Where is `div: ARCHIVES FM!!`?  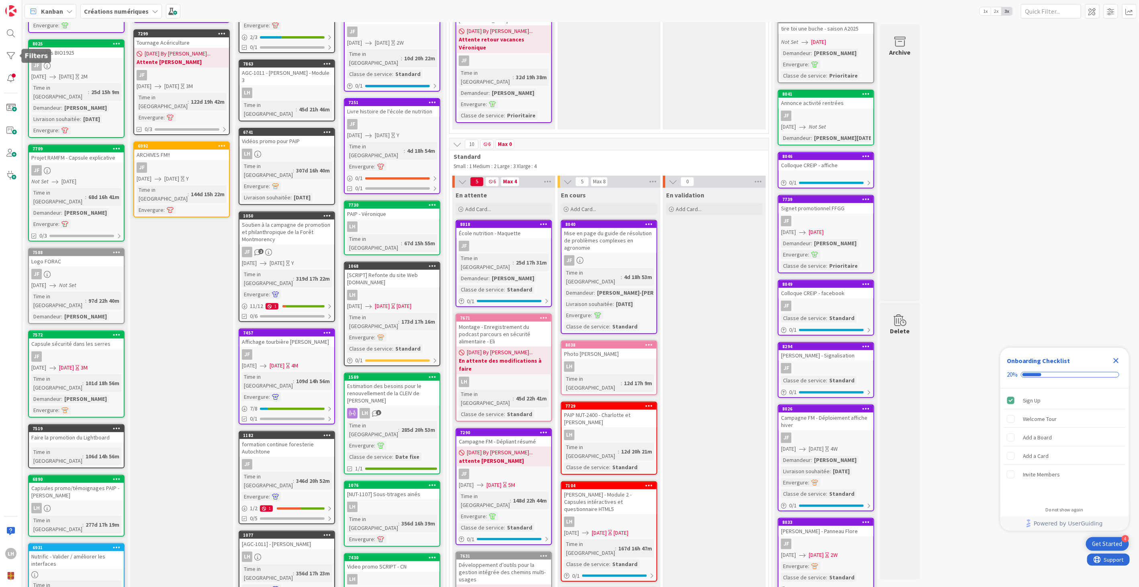
div: ARCHIVES FM!! is located at coordinates (182, 155).